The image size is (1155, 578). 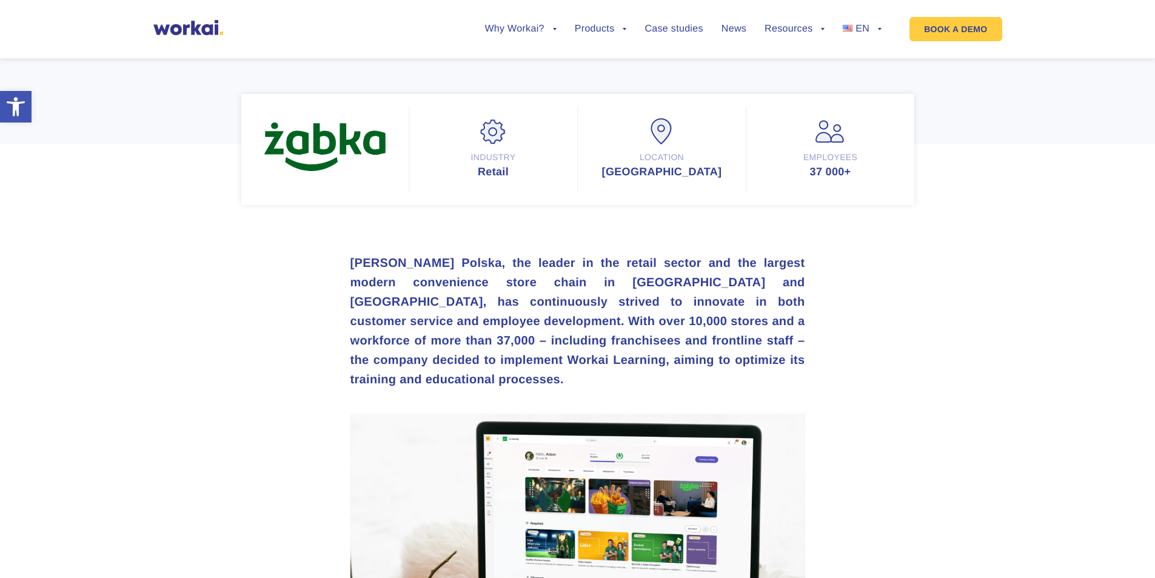 I want to click on a: Why Workai?, so click(x=520, y=29).